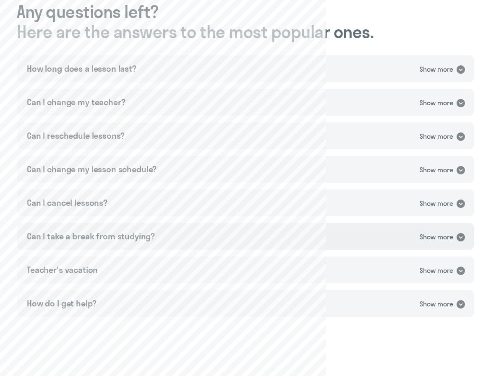  What do you see at coordinates (81, 270) in the screenshot?
I see `oneclickelement: vacation` at bounding box center [81, 270].